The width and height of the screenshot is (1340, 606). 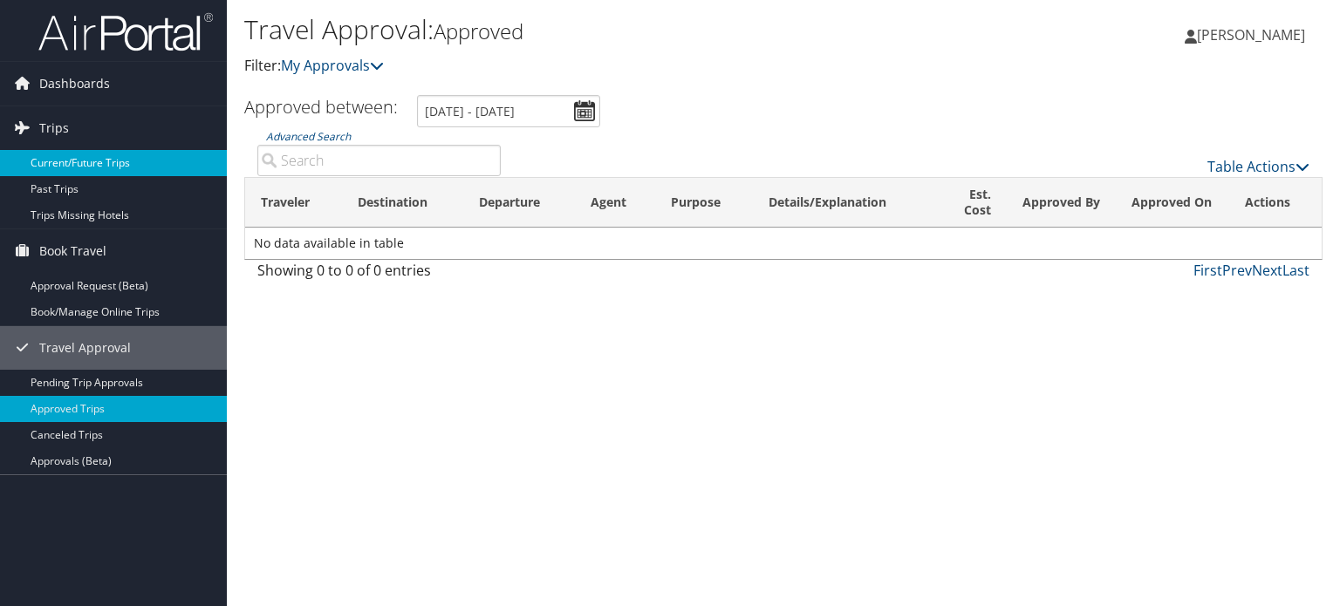 I want to click on small: Approved, so click(x=478, y=31).